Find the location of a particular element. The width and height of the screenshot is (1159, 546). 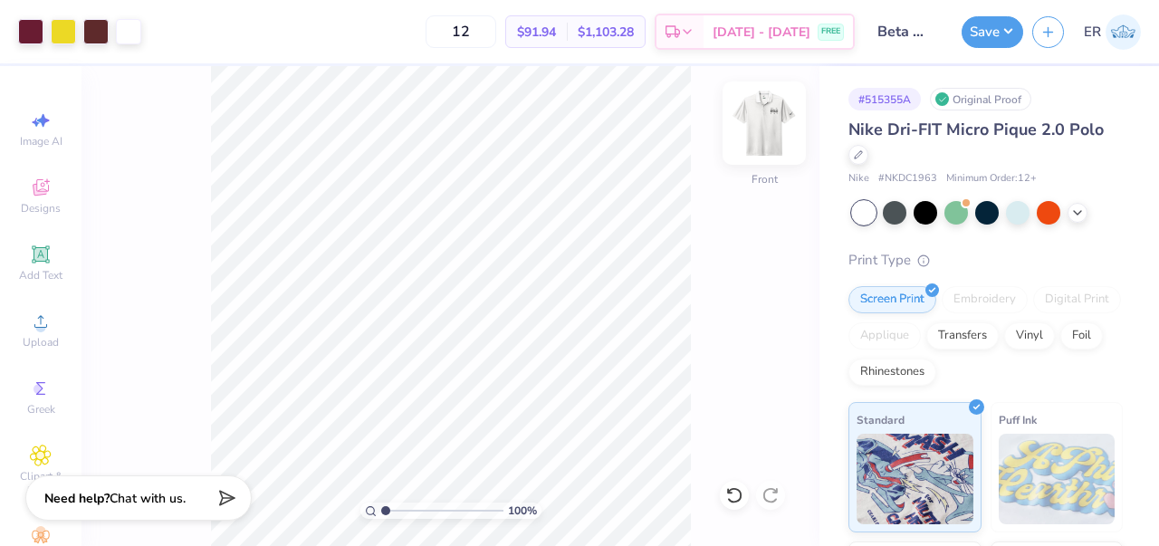

img: Puff Ink is located at coordinates (1057, 479).